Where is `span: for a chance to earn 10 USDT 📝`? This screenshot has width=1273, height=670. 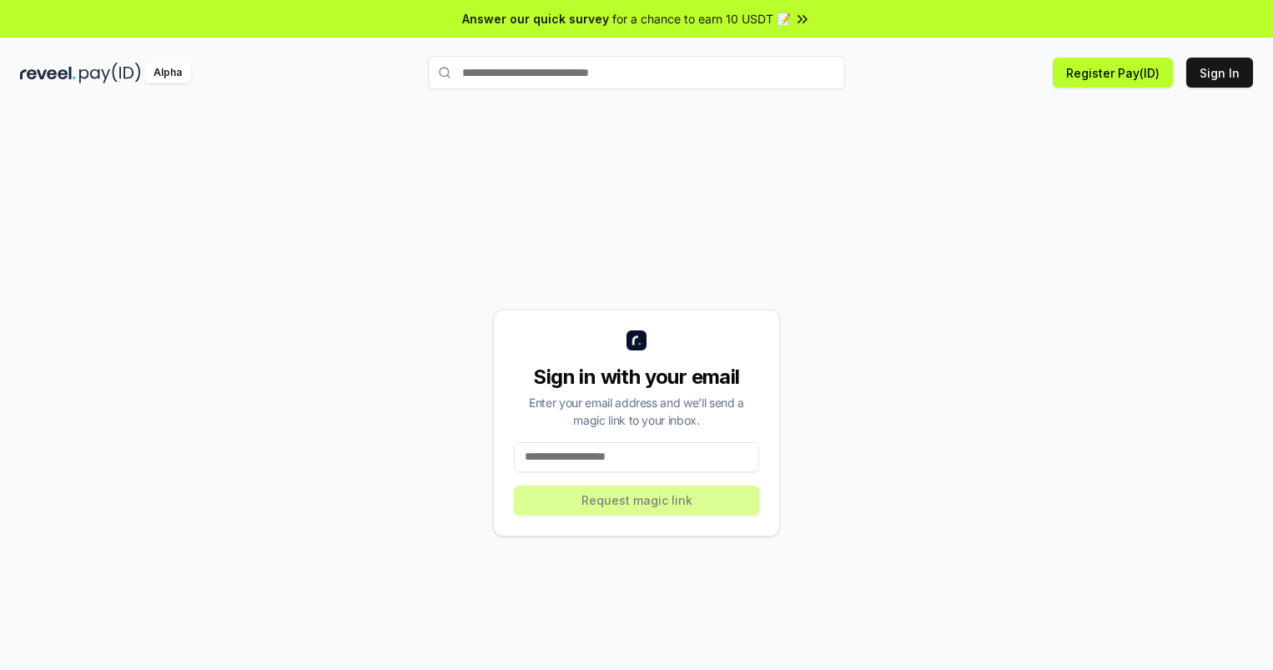 span: for a chance to earn 10 USDT 📝 is located at coordinates (702, 18).